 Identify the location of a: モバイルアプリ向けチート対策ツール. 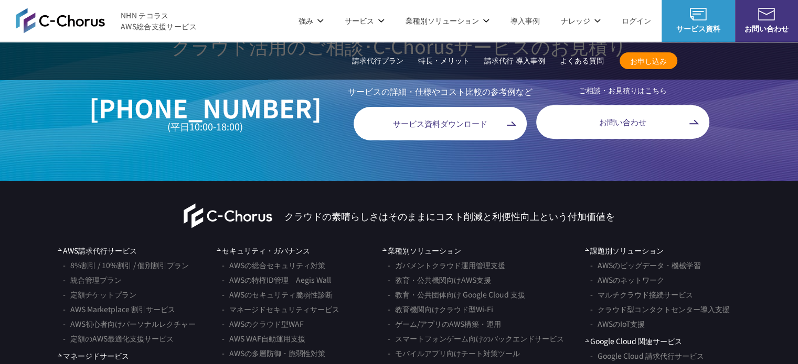
(454, 353).